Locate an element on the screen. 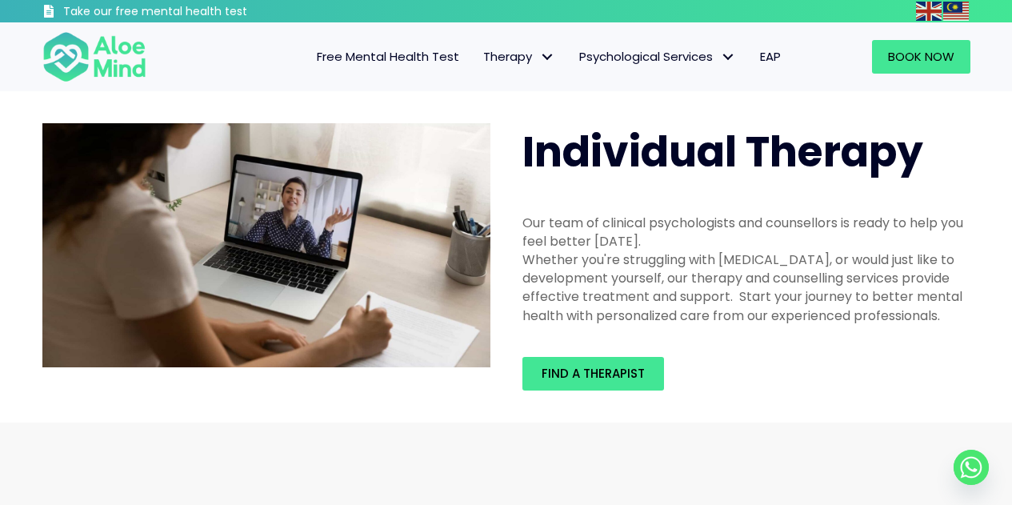 The width and height of the screenshot is (1012, 505). a: Psychological ServicesPsychological Services: submenu is located at coordinates (658, 57).